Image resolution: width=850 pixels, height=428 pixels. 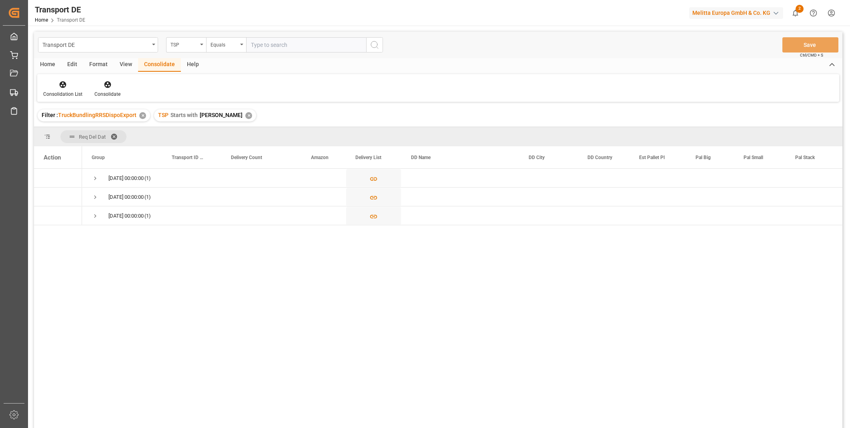 I want to click on button: show 2 new notifications, so click(x=796, y=13).